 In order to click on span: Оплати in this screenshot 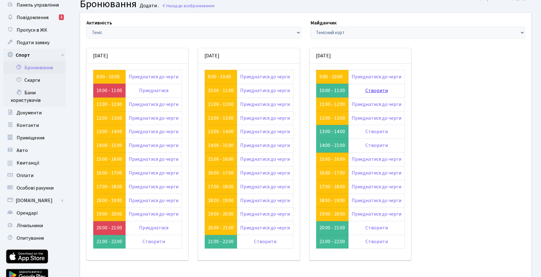, I will do `click(25, 175)`.